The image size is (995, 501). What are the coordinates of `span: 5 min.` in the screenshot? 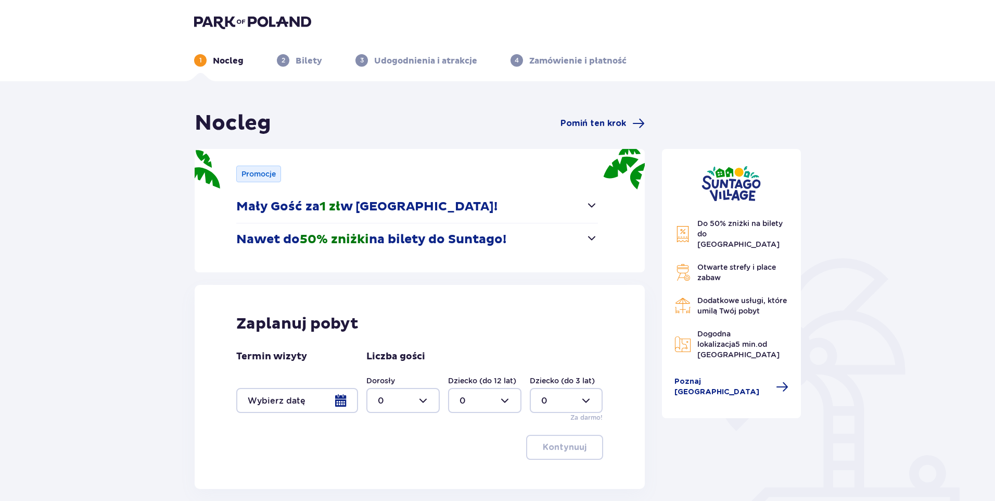 It's located at (747, 344).